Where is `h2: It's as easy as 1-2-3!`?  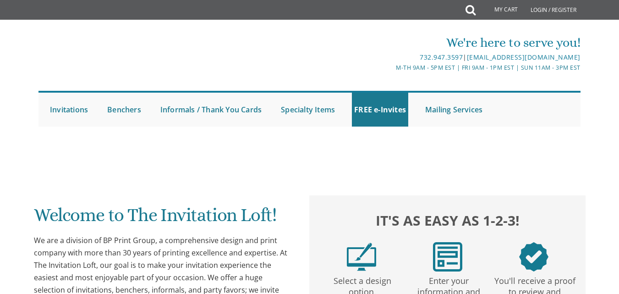 h2: It's as easy as 1-2-3! is located at coordinates (448, 220).